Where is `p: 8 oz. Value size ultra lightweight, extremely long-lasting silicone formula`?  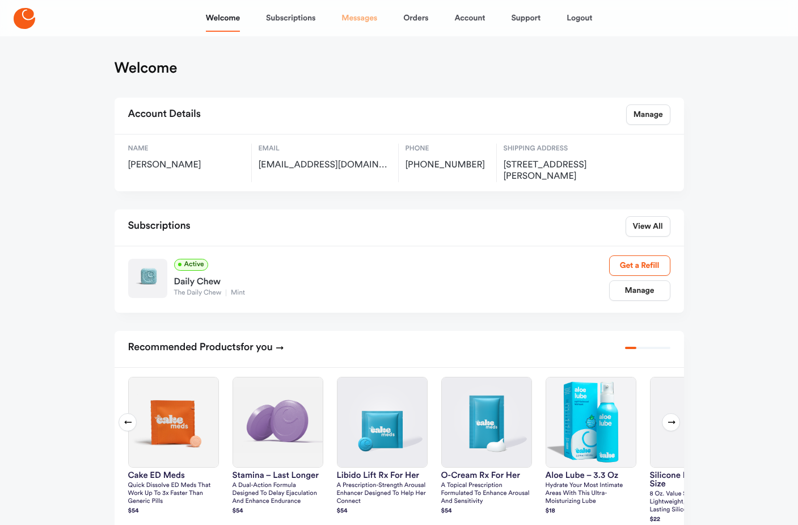 p: 8 oz. Value size ultra lightweight, extremely long-lasting silicone formula is located at coordinates (696, 502).